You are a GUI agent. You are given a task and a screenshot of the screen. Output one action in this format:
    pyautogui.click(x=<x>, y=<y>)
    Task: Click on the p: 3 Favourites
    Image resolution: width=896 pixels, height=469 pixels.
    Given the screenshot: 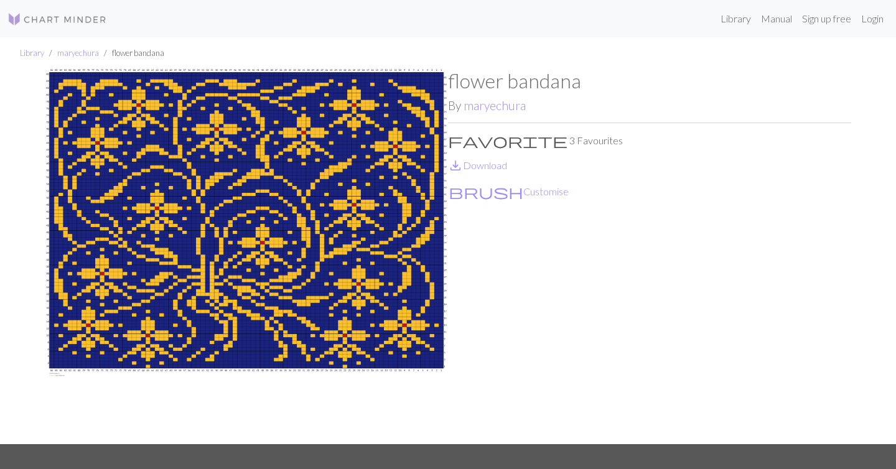 What is the action you would take?
    pyautogui.click(x=650, y=141)
    